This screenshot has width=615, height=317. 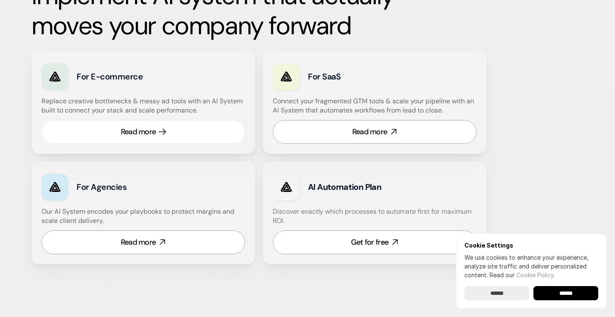 I want to click on strong: AI Automation Plan, so click(x=344, y=187).